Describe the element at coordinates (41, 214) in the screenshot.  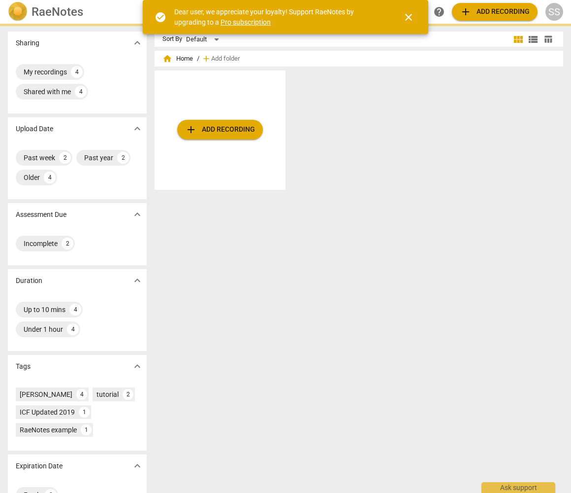
I see `p: Assessment Due` at that location.